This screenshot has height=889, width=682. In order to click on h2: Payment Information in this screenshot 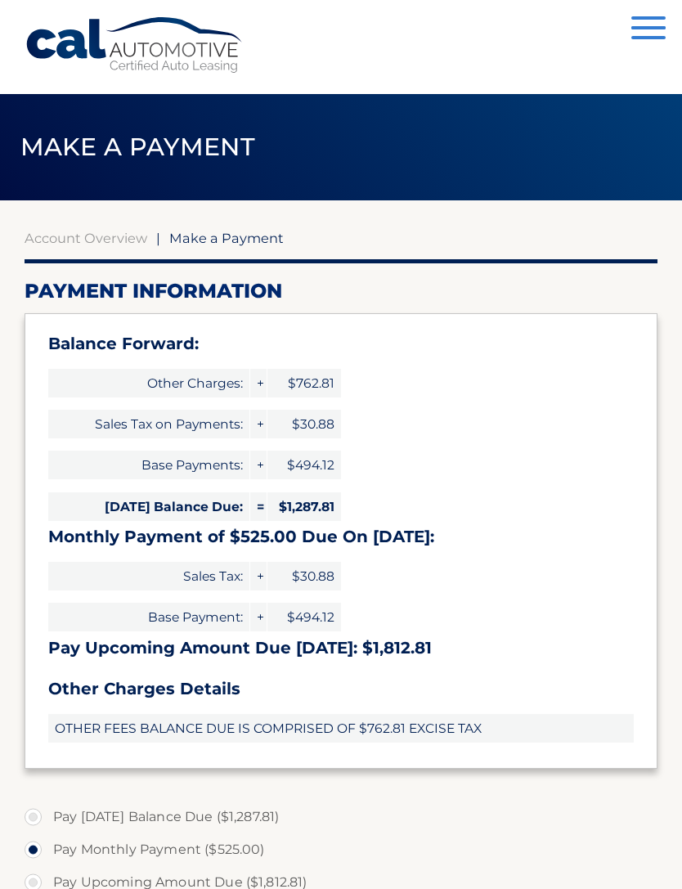, I will do `click(341, 291)`.